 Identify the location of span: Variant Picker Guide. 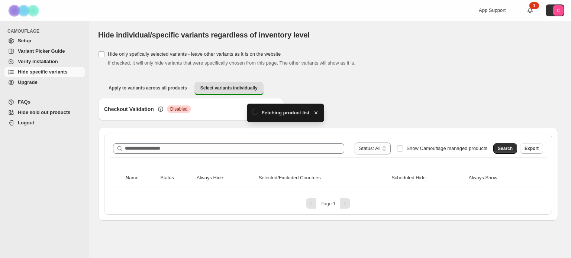
(41, 51).